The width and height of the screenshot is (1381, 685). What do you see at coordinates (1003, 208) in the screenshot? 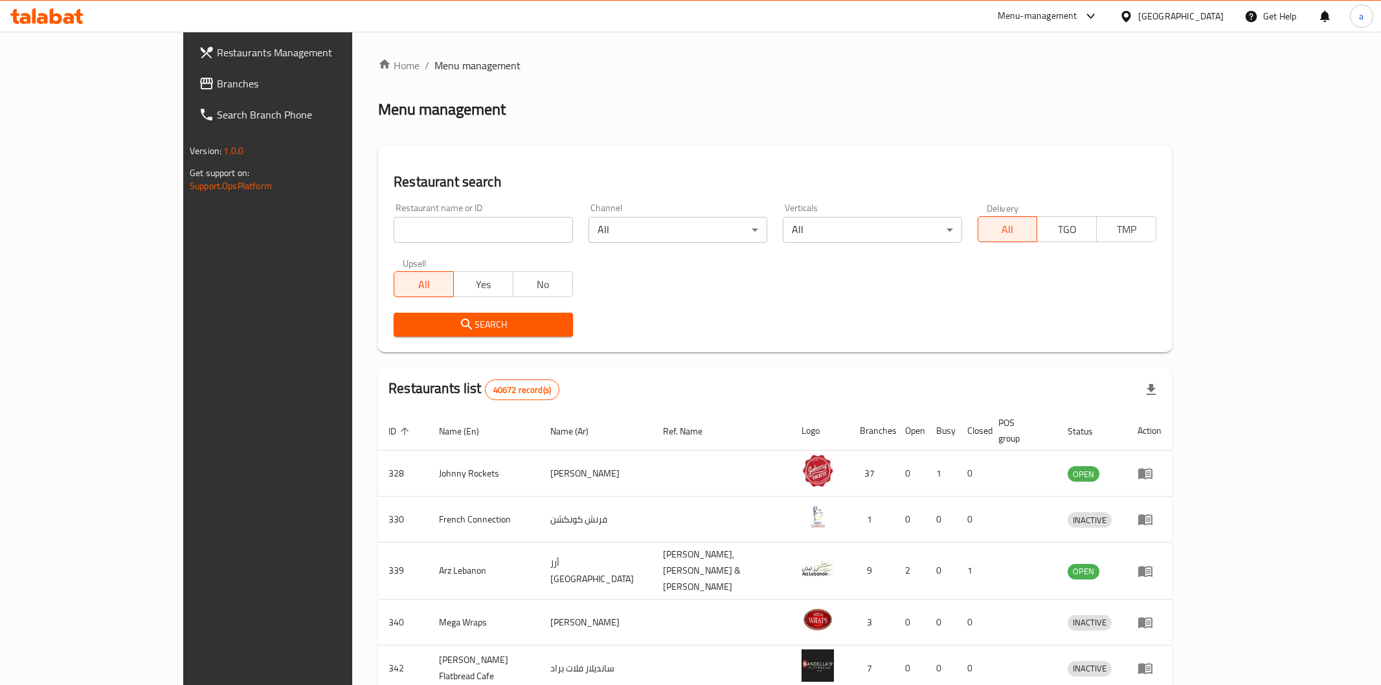
I see `label: Delivery` at bounding box center [1003, 208].